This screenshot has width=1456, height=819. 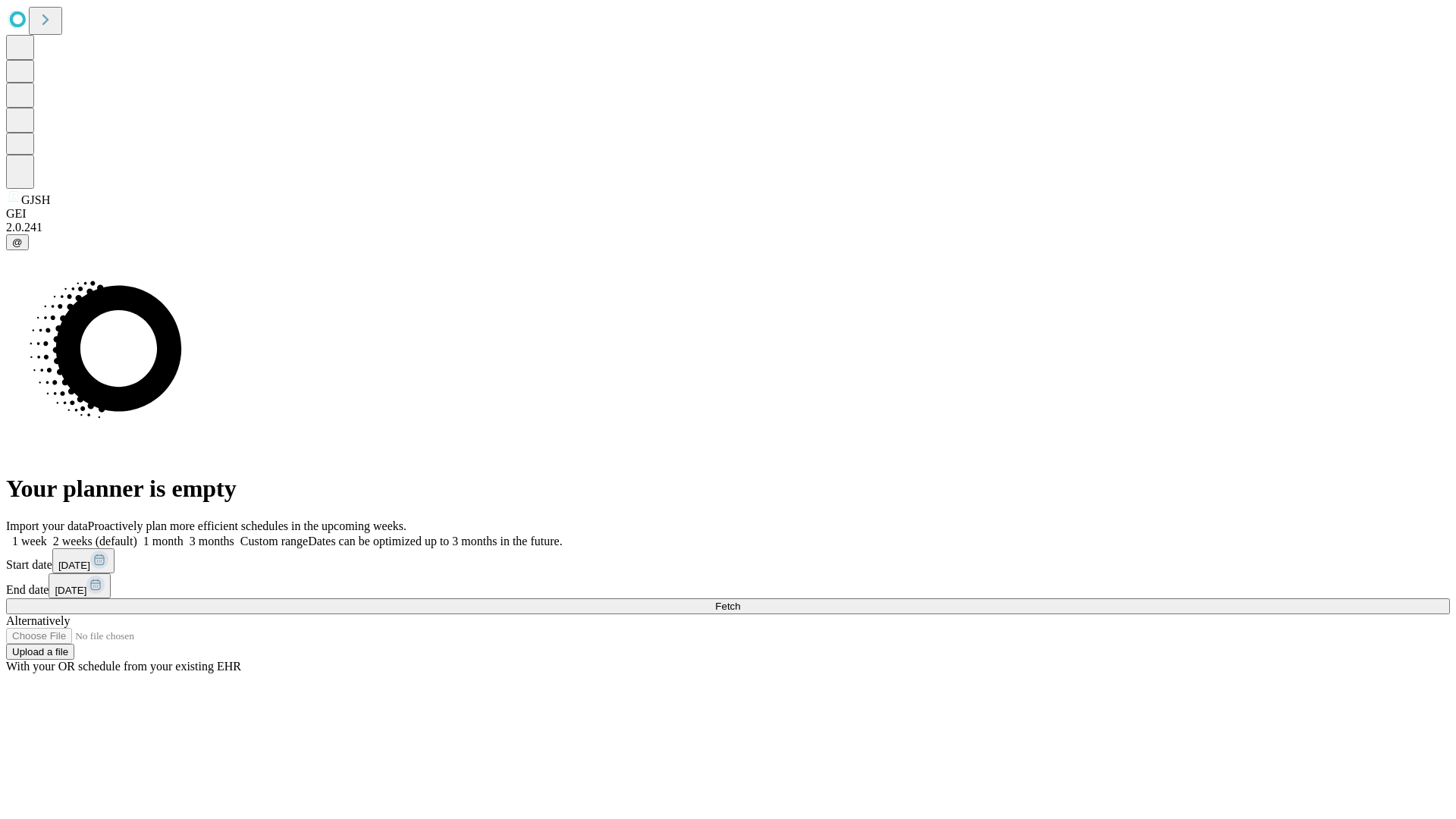 I want to click on span: 2 weeks (default), so click(x=95, y=540).